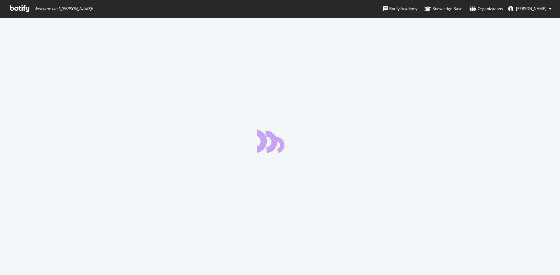 This screenshot has height=275, width=560. What do you see at coordinates (400, 9) in the screenshot?
I see `div: Botify Academy` at bounding box center [400, 9].